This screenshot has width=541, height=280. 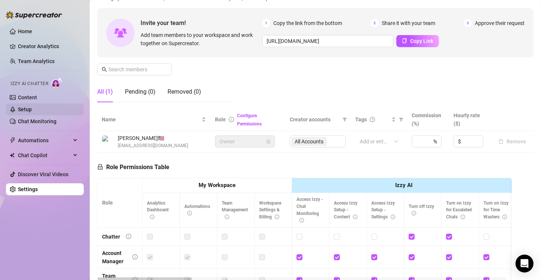 What do you see at coordinates (28, 190) in the screenshot?
I see `a: Settings` at bounding box center [28, 190].